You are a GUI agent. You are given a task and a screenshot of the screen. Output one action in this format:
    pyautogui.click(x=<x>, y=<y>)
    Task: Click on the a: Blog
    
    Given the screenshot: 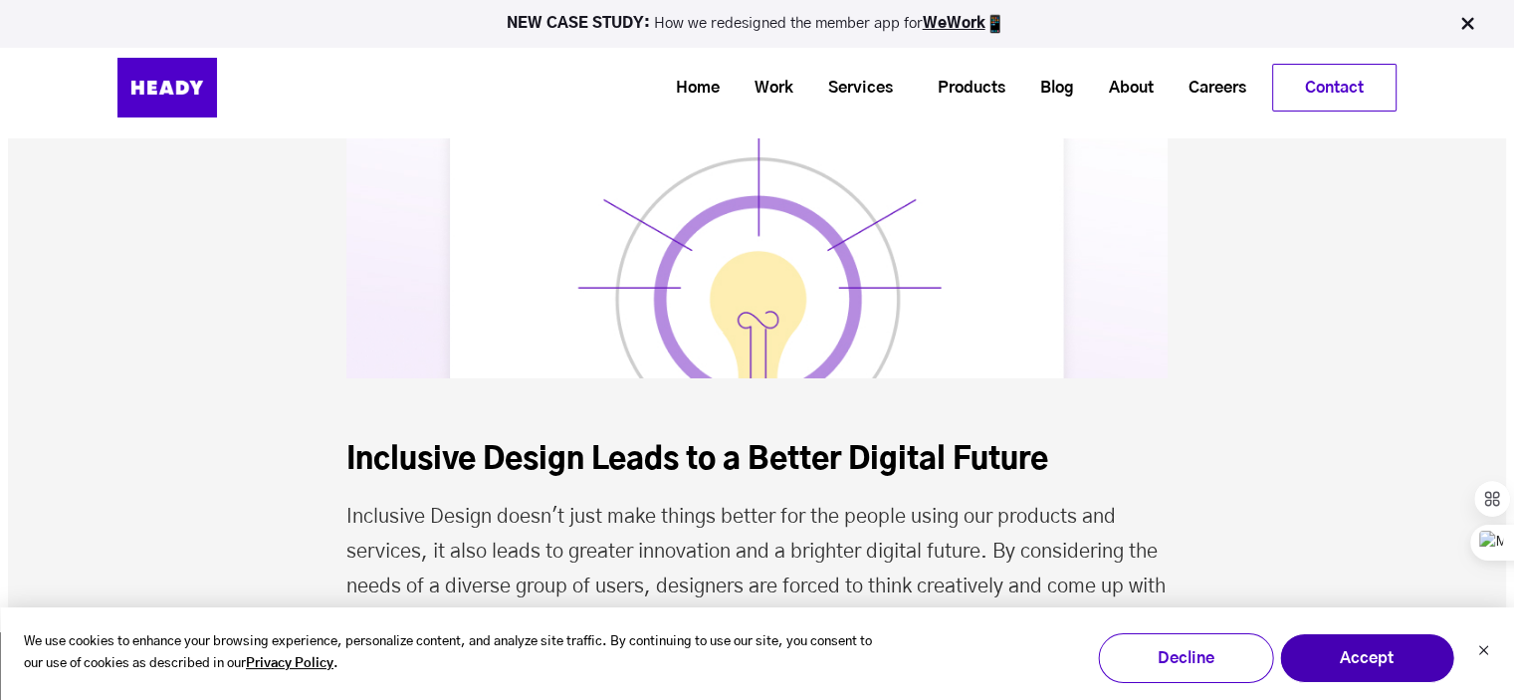 What is the action you would take?
    pyautogui.click(x=1049, y=88)
    